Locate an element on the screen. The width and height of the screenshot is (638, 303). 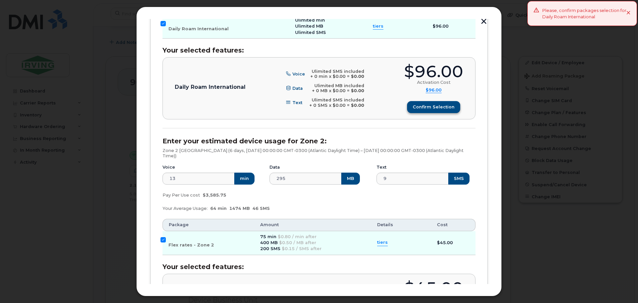
span: Ulimited min is located at coordinates (310, 20).